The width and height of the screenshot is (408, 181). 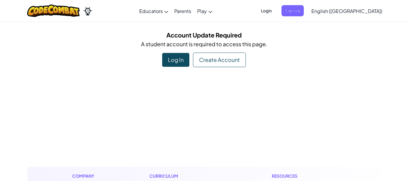 I want to click on h1: Resources, so click(x=304, y=176).